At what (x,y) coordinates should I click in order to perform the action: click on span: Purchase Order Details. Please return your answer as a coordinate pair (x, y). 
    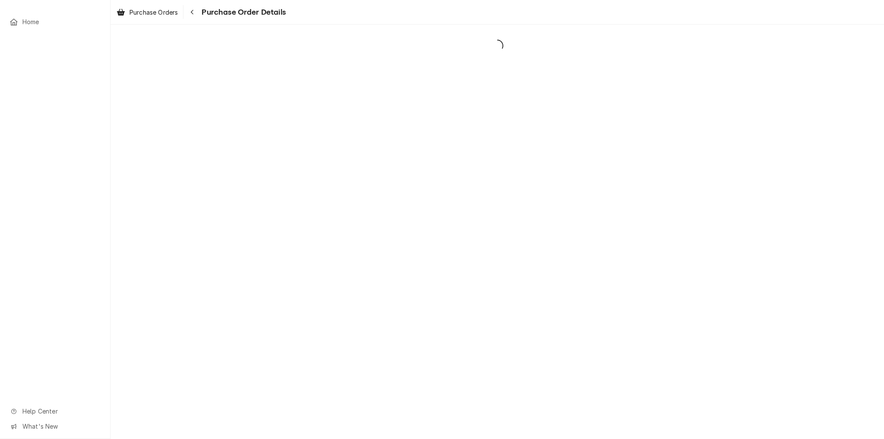
    Looking at the image, I should click on (242, 12).